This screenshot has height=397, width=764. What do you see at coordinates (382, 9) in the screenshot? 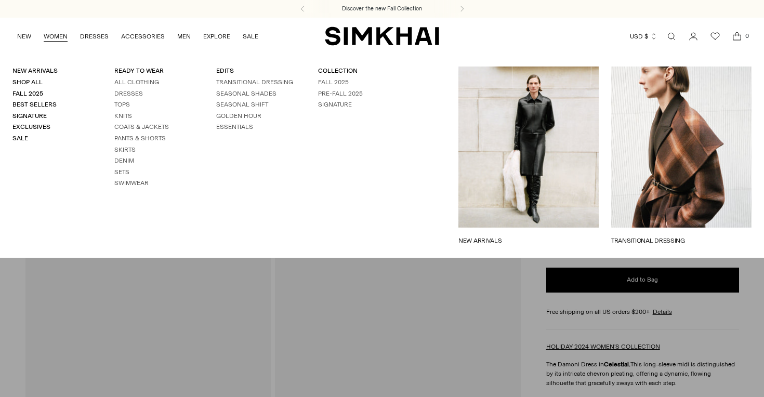
I see `a: Discover the new Fall Collection` at bounding box center [382, 9].